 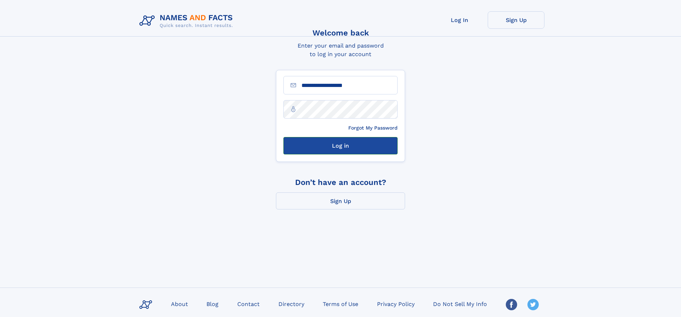 I want to click on a: Do Not Sell My Info, so click(x=460, y=303).